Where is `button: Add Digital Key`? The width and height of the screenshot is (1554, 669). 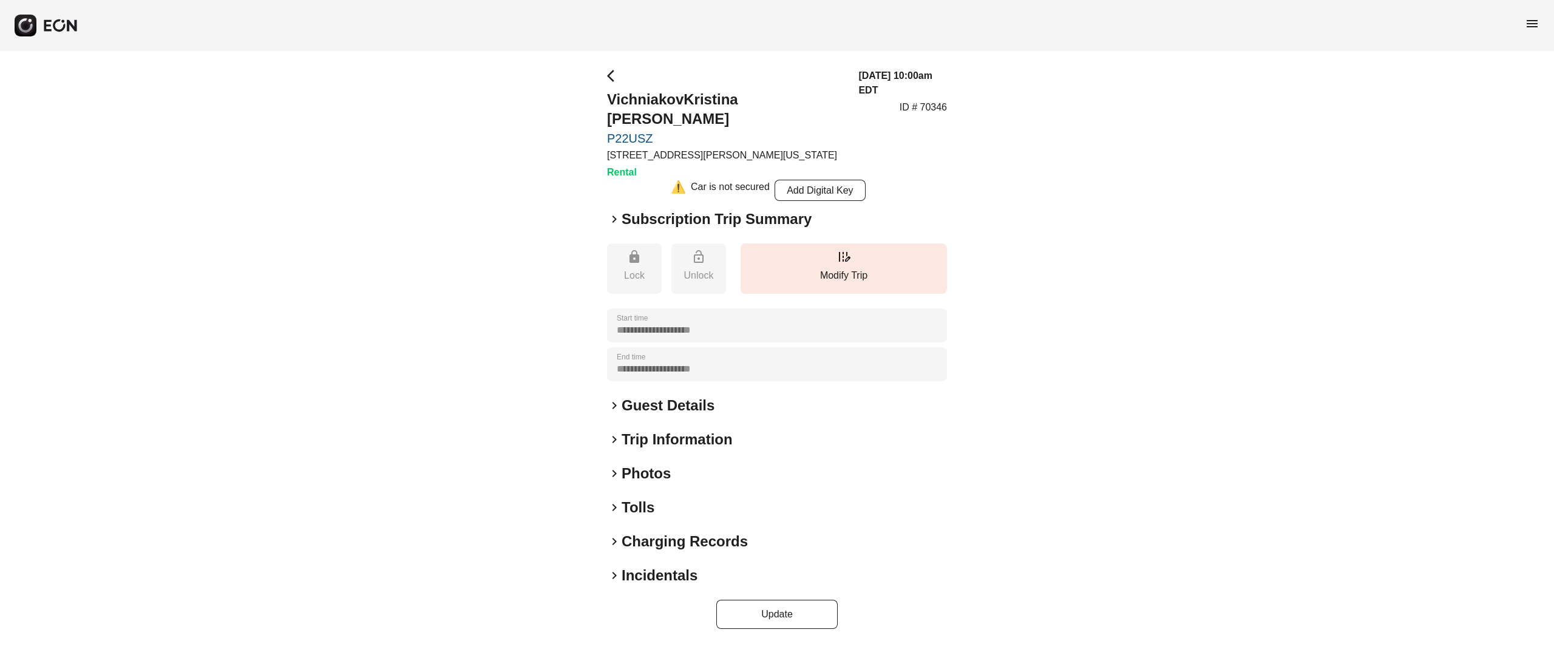 button: Add Digital Key is located at coordinates (820, 190).